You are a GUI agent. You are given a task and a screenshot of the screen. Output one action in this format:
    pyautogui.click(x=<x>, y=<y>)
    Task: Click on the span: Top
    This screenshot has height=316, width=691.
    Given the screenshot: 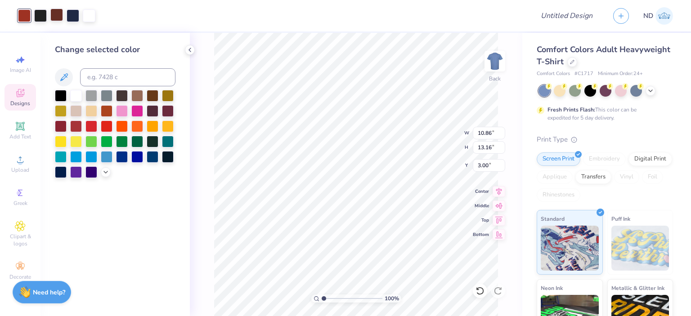 What is the action you would take?
    pyautogui.click(x=481, y=220)
    